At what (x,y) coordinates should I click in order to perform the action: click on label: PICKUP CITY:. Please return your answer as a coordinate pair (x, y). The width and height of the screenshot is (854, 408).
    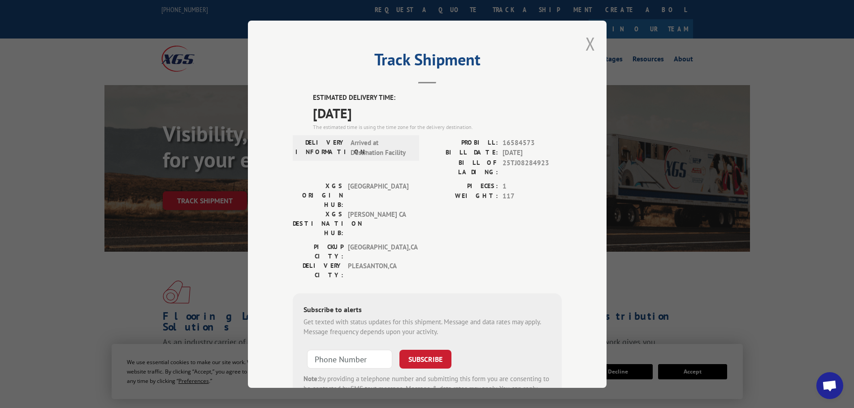
    Looking at the image, I should click on (318, 252).